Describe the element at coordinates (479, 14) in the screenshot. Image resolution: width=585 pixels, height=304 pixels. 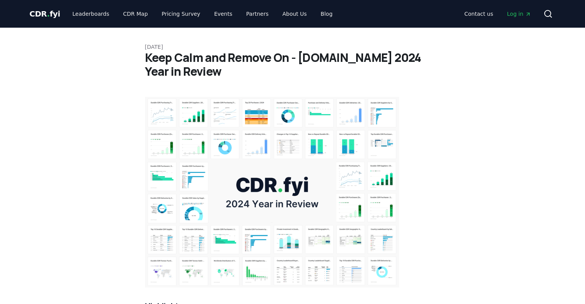
I see `a: Contact us` at that location.